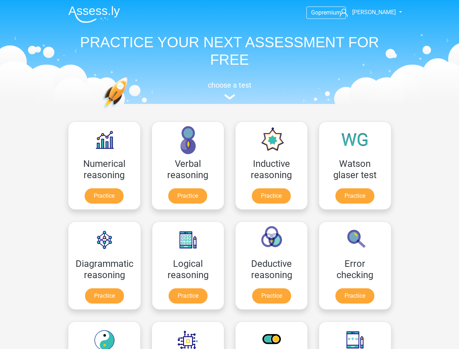  Describe the element at coordinates (230, 85) in the screenshot. I see `h5: choose a test` at that location.